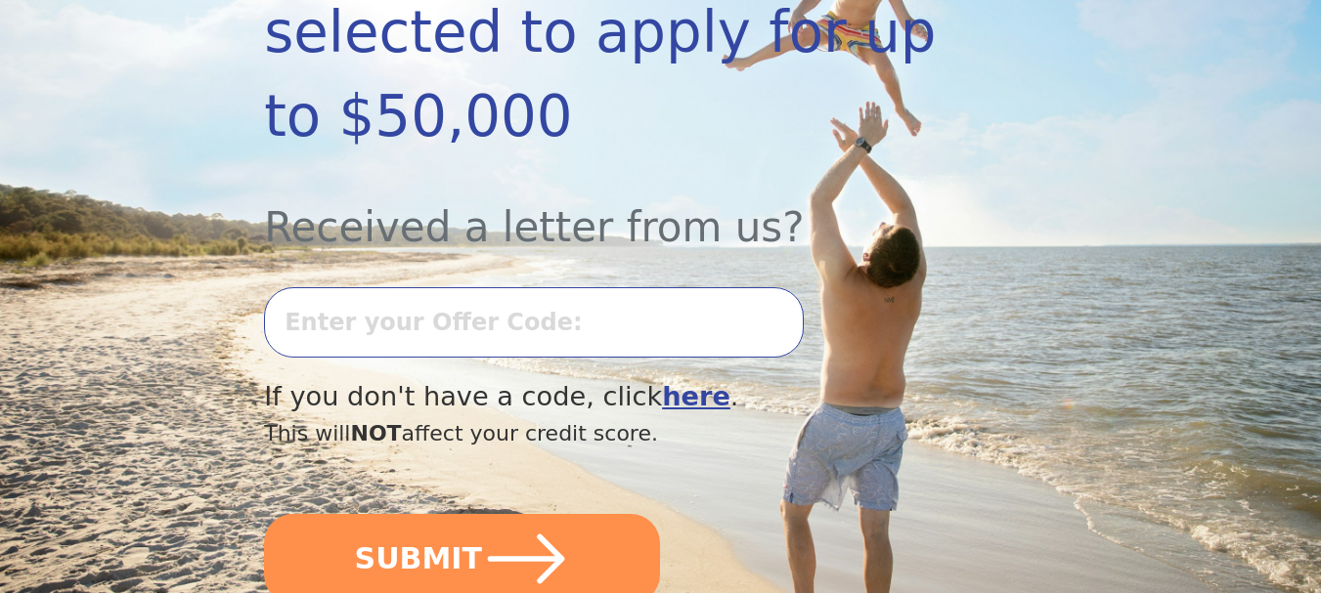 Image resolution: width=1321 pixels, height=593 pixels. What do you see at coordinates (534, 323) in the screenshot?
I see `input: Enter your Offer Code:` at bounding box center [534, 323].